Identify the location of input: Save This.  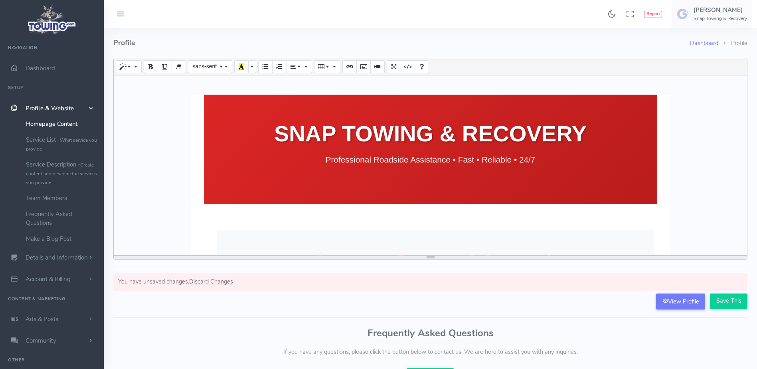
(728, 301).